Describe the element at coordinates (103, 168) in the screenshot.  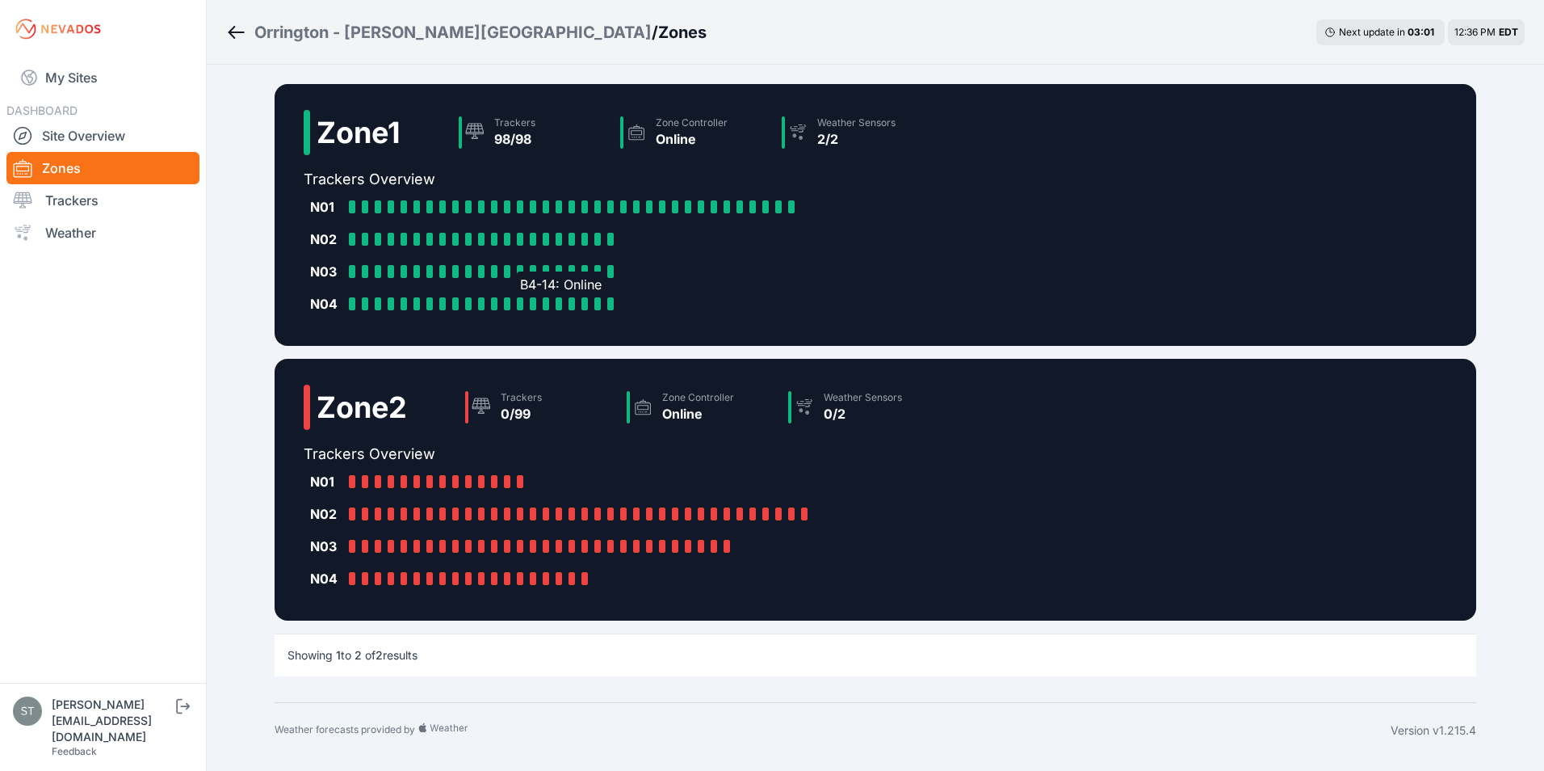
I see `a: Zones` at that location.